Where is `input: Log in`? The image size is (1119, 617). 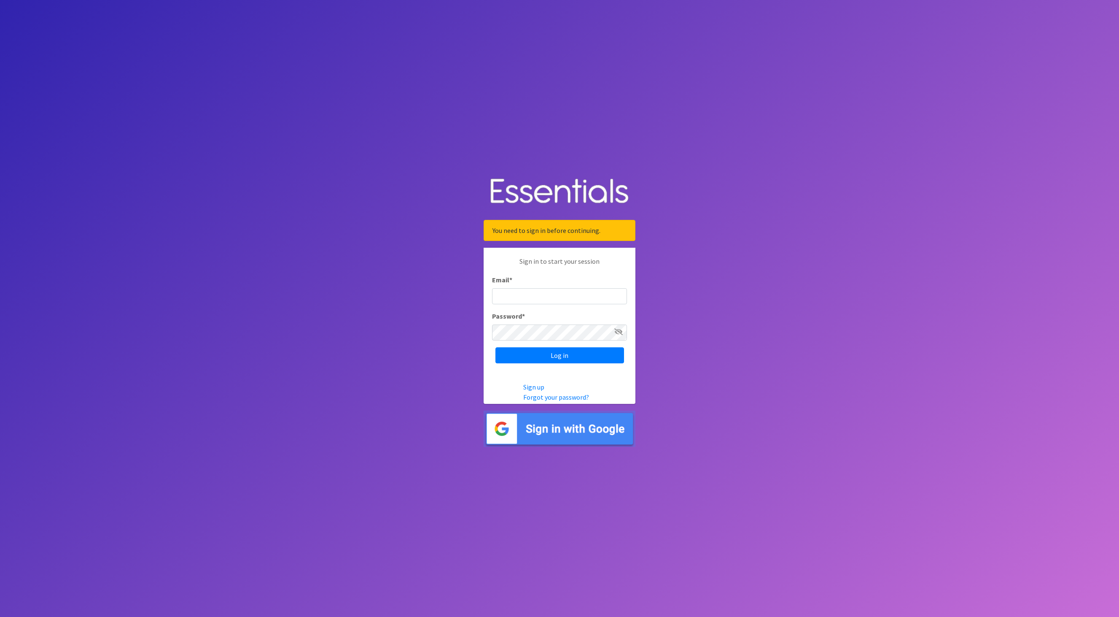 input: Log in is located at coordinates (560, 355).